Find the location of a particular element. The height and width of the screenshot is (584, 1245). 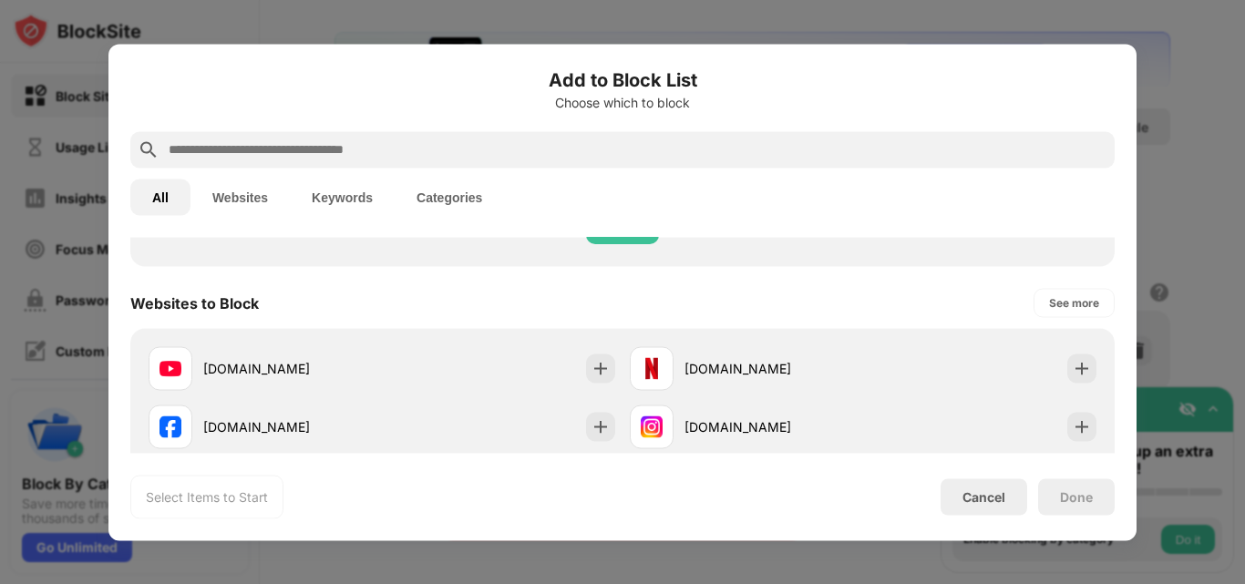

button: All is located at coordinates (160, 197).